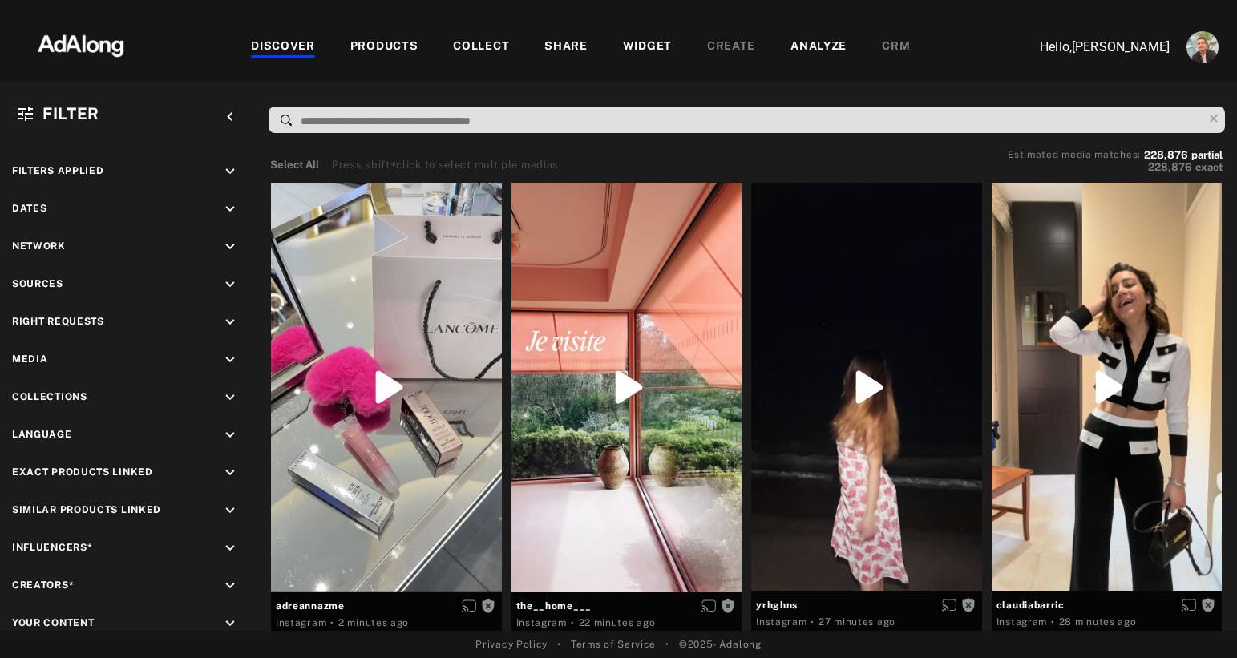 The width and height of the screenshot is (1237, 658). I want to click on time: 2025-10-10T07:31:27.000Z, so click(857, 622).